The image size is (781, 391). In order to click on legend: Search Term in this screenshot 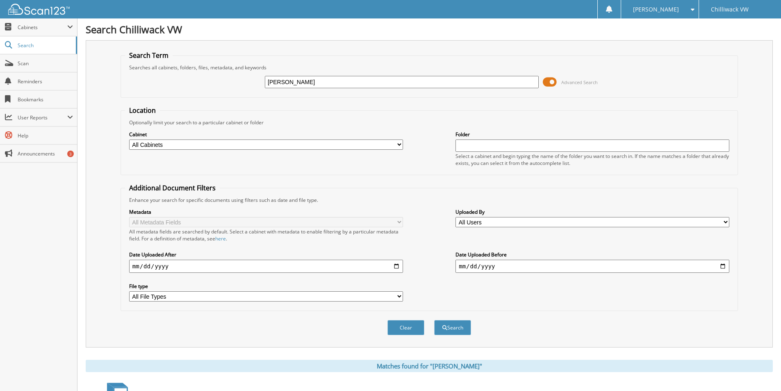, I will do `click(149, 55)`.